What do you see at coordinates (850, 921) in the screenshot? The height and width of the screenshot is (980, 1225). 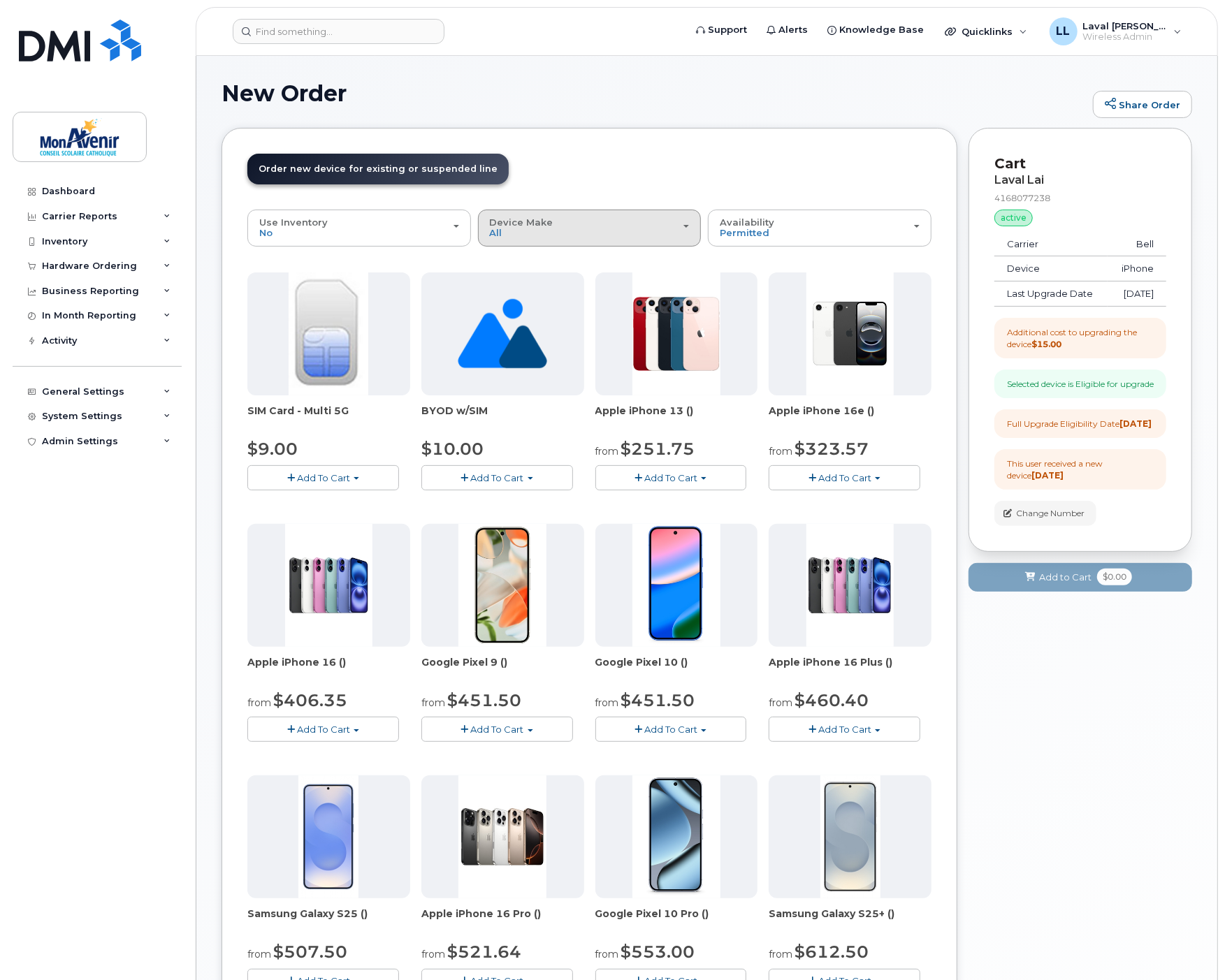 I see `span: Samsung Galaxy S25+ ()` at bounding box center [850, 921].